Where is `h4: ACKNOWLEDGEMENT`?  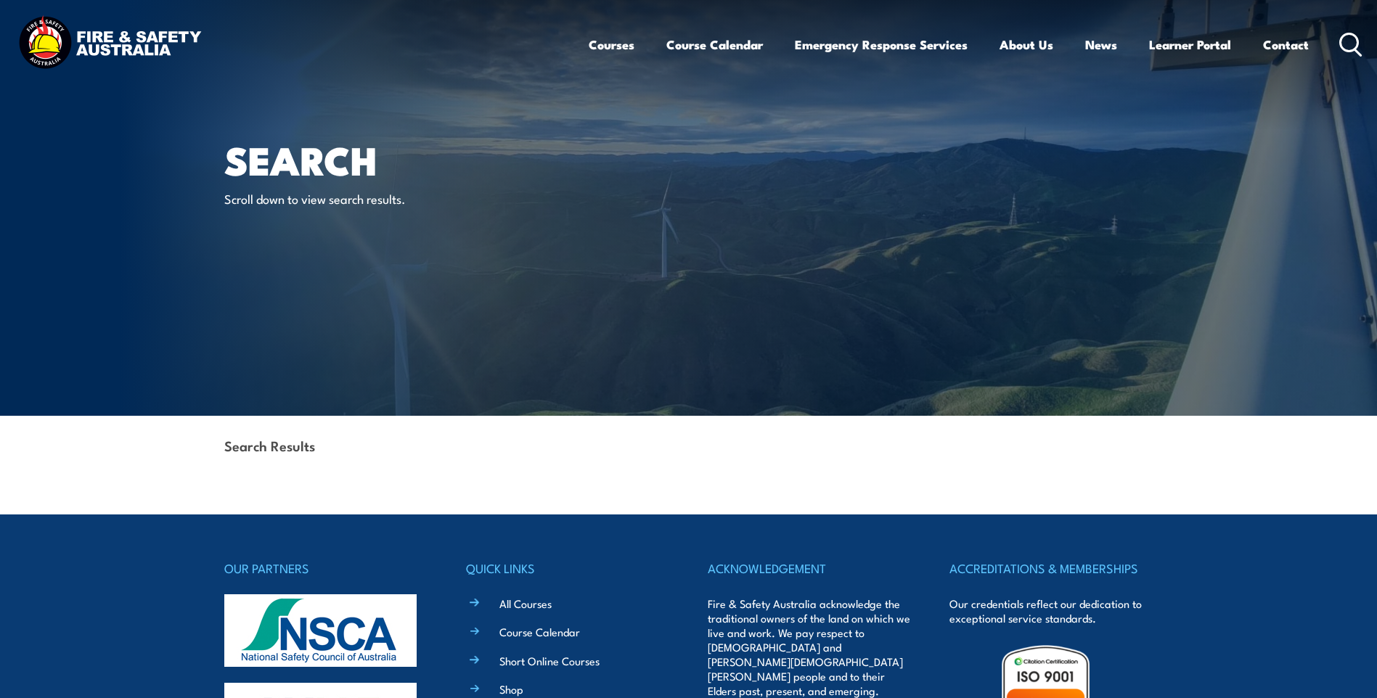
h4: ACKNOWLEDGEMENT is located at coordinates (809, 568).